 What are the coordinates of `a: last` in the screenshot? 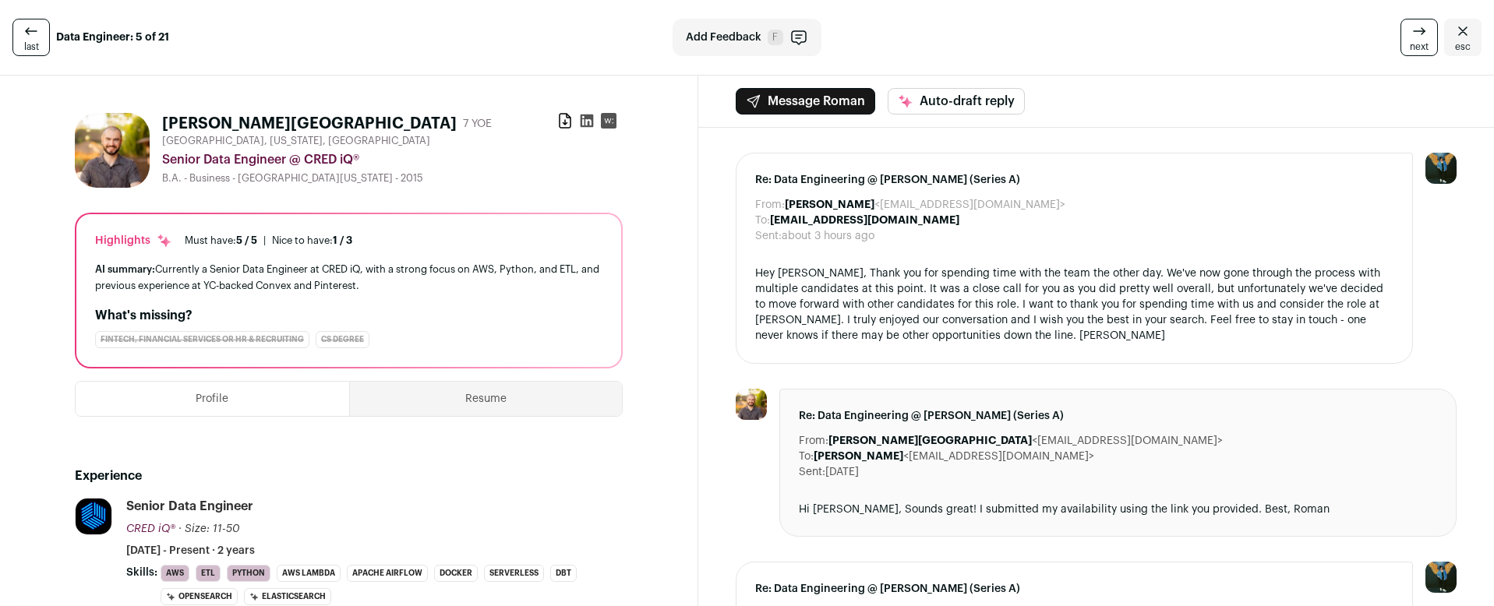 It's located at (31, 37).